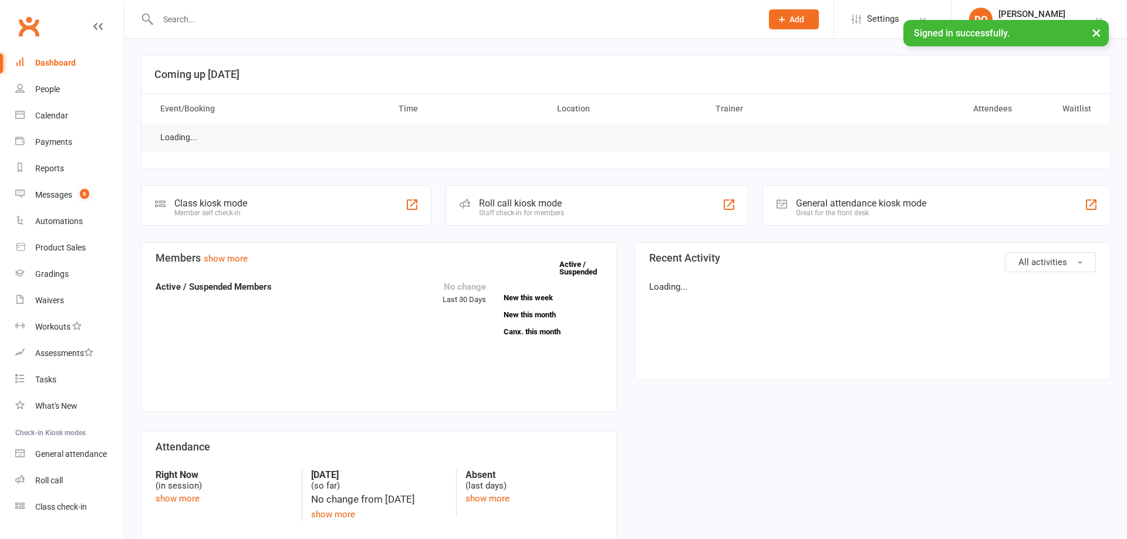 Image resolution: width=1127 pixels, height=539 pixels. I want to click on div: ATI Martial Arts Malaga, so click(1041, 25).